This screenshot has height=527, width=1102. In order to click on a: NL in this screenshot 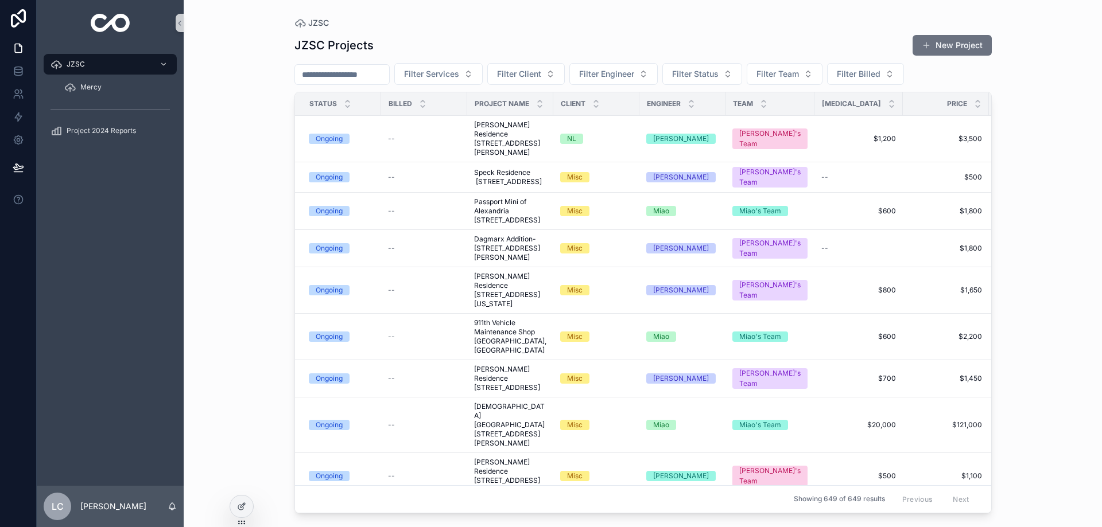, I will do `click(596, 139)`.